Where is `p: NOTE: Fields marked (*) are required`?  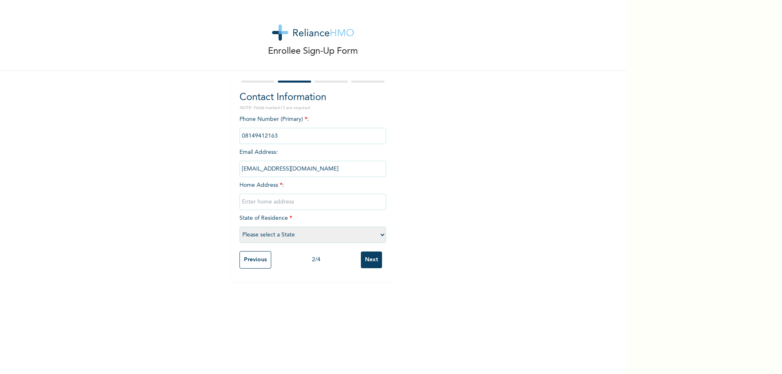
p: NOTE: Fields marked (*) are required is located at coordinates (313, 108).